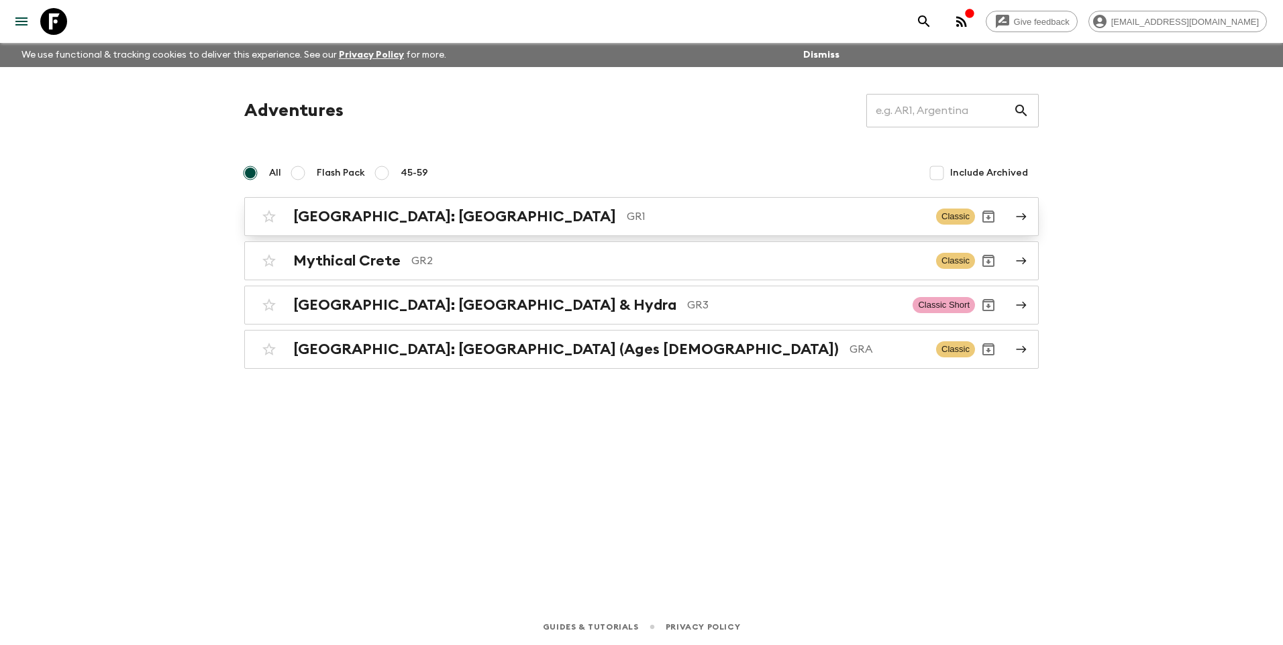 The width and height of the screenshot is (1283, 645). Describe the element at coordinates (414, 173) in the screenshot. I see `span: 45-59` at that location.